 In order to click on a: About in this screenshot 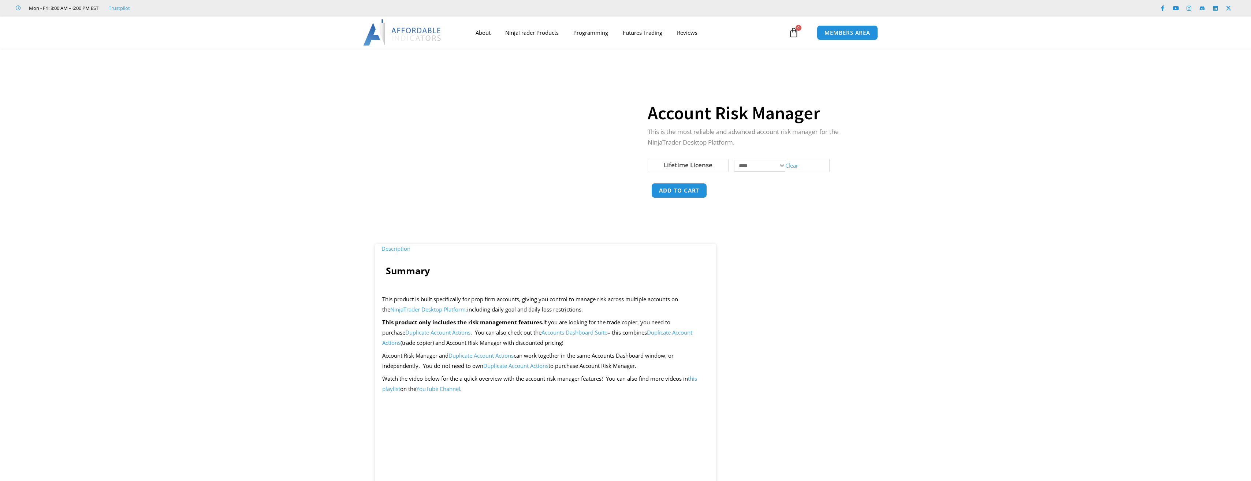, I will do `click(483, 33)`.